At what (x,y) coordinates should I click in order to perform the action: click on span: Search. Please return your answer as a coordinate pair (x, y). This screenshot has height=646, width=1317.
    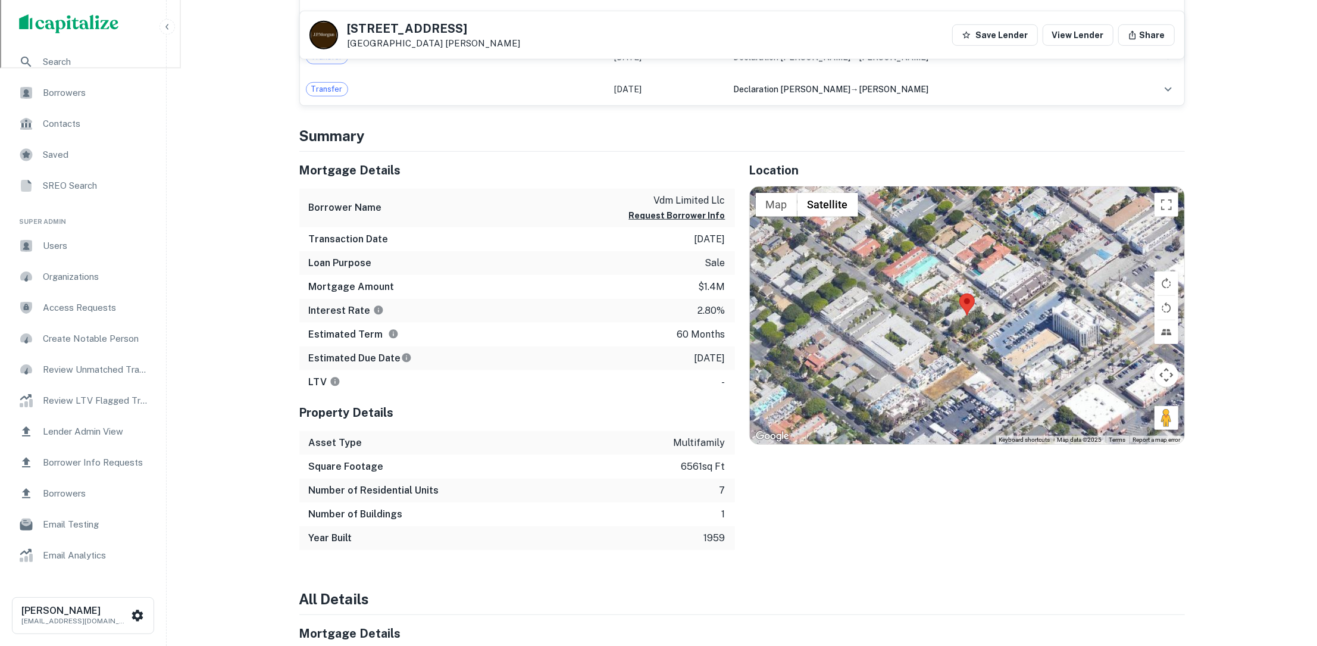
    Looking at the image, I should click on (96, 62).